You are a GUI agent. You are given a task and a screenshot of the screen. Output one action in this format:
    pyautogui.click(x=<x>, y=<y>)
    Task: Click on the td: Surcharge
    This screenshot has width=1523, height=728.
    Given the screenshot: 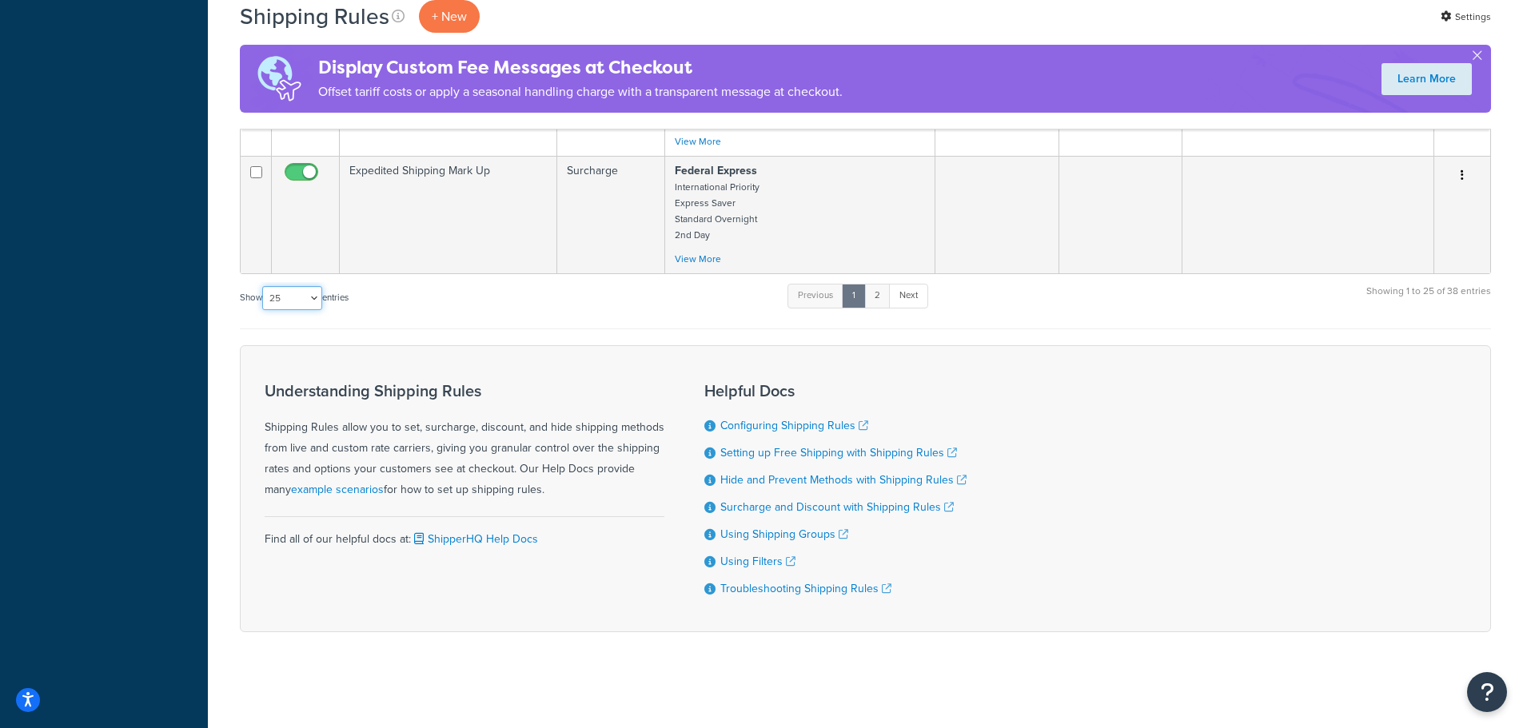 What is the action you would take?
    pyautogui.click(x=611, y=214)
    